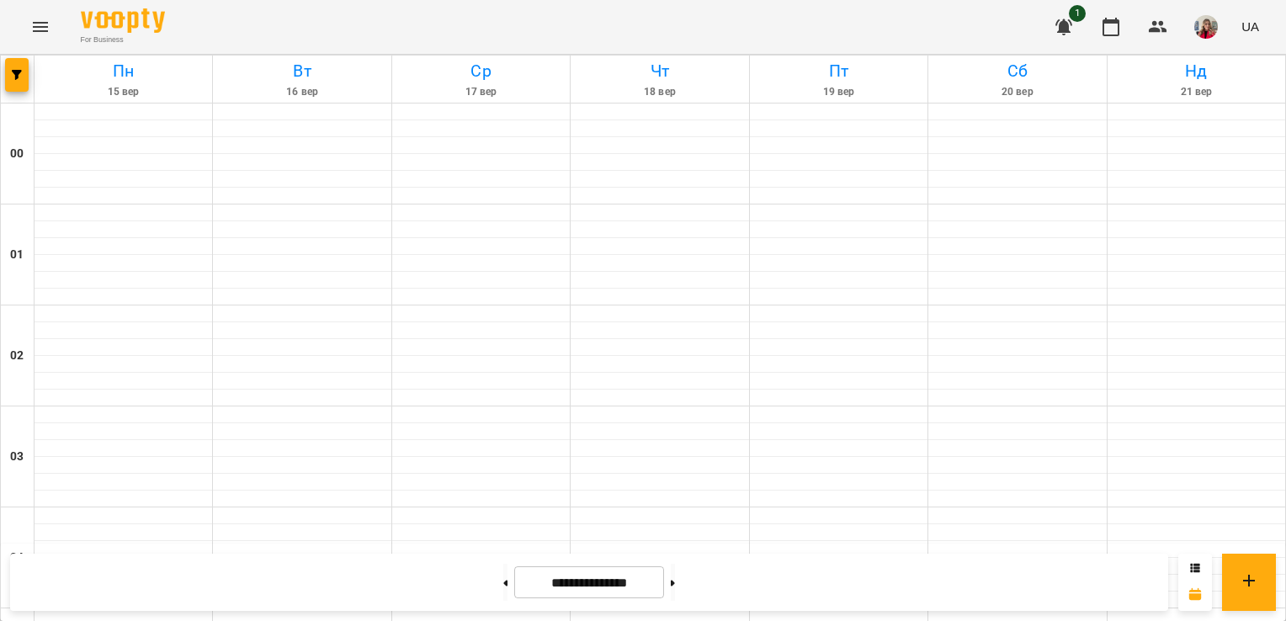 The image size is (1286, 621). Describe the element at coordinates (123, 40) in the screenshot. I see `span: For Business` at that location.